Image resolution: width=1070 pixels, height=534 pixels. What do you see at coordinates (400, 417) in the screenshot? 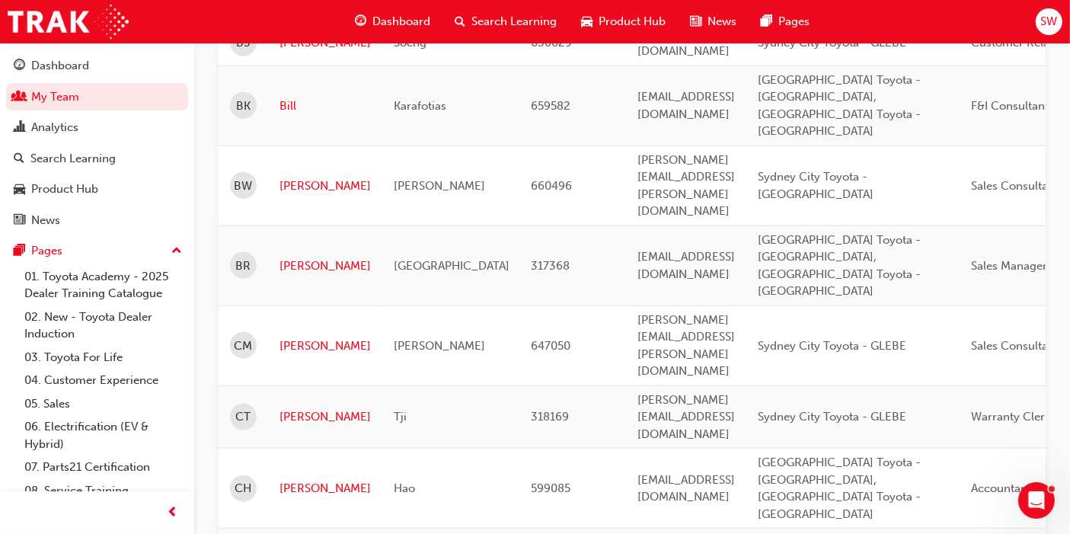
I see `span: Tji` at bounding box center [400, 417].